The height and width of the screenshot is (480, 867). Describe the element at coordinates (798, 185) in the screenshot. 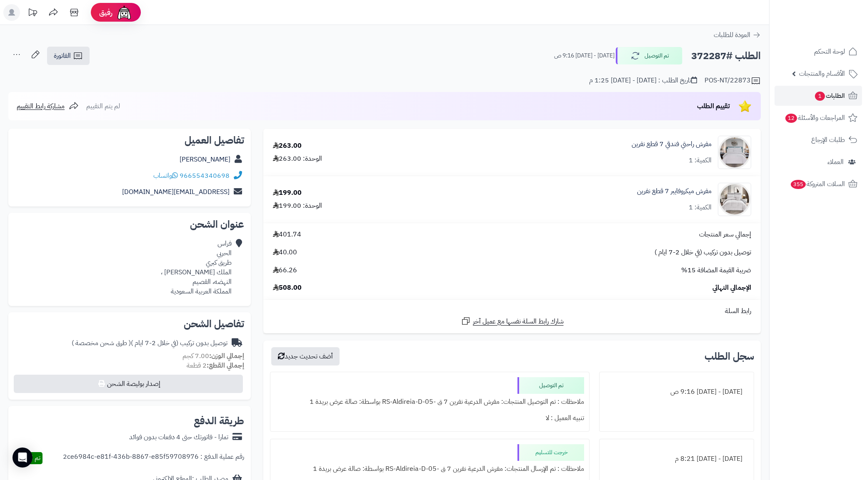

I see `span: 355` at that location.